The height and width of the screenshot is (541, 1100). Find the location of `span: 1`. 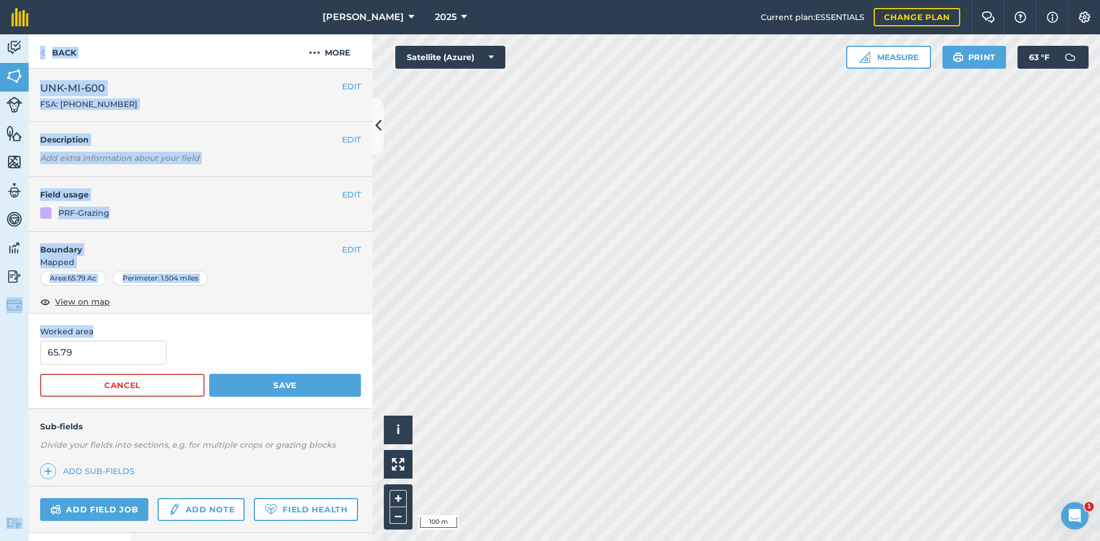

span: 1 is located at coordinates (1089, 507).